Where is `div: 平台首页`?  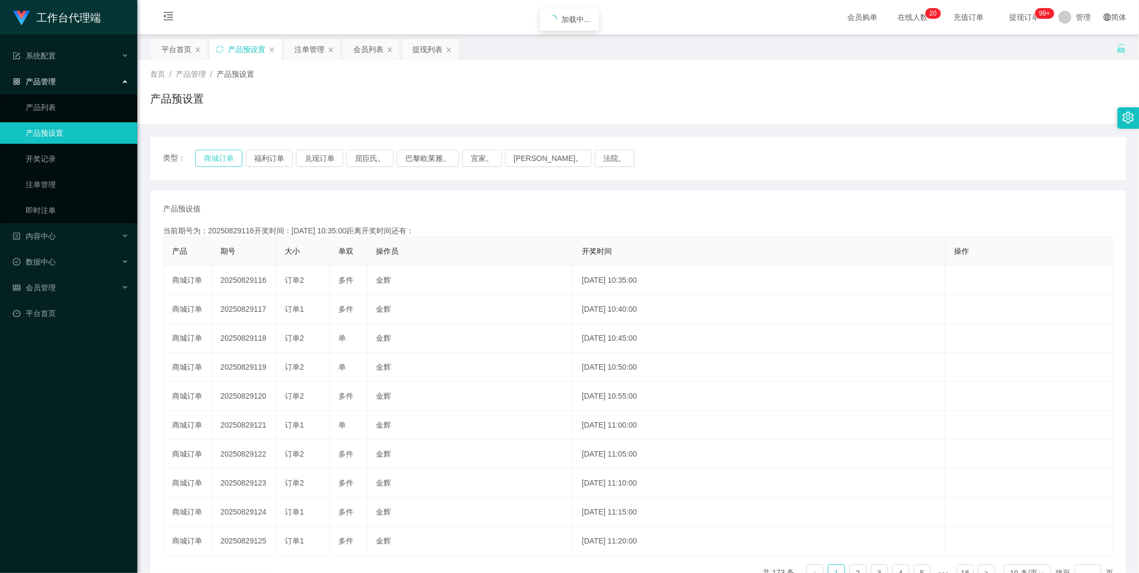 div: 平台首页 is located at coordinates (177, 49).